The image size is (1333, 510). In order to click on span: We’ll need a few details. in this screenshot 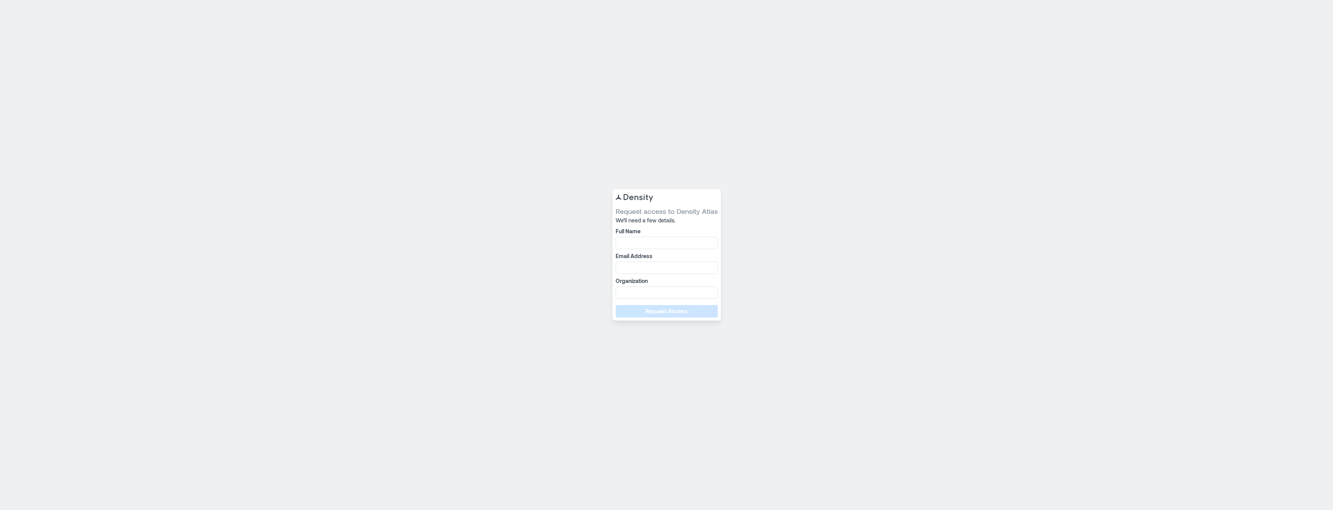, I will do `click(666, 221)`.